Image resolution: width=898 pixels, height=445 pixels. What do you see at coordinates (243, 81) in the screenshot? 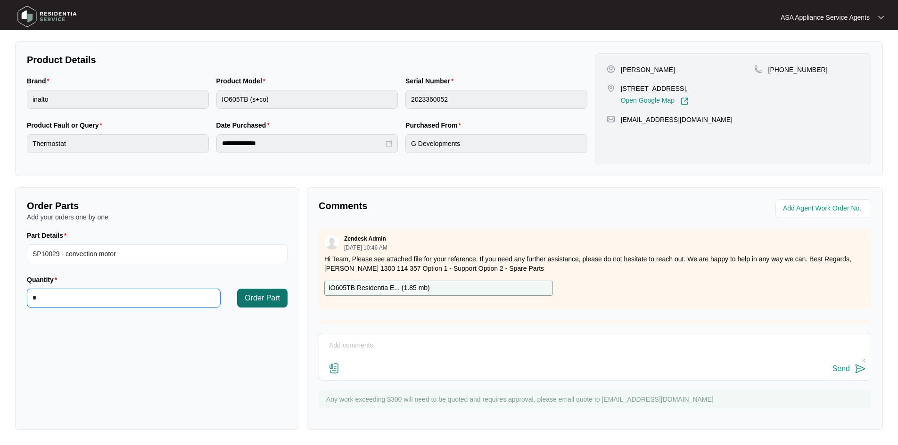
I see `label: Product Model` at bounding box center [243, 81].